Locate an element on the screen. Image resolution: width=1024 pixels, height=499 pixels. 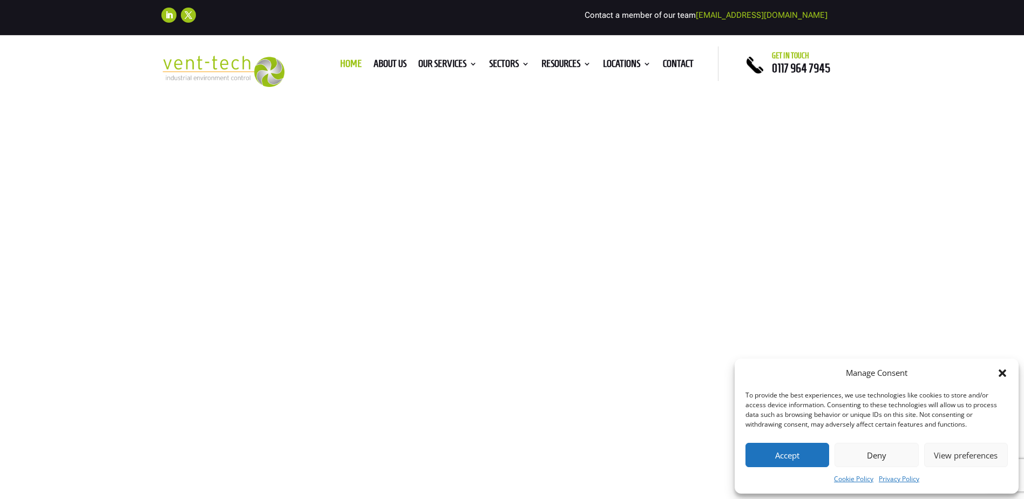
span: Get in touch is located at coordinates (790, 56).